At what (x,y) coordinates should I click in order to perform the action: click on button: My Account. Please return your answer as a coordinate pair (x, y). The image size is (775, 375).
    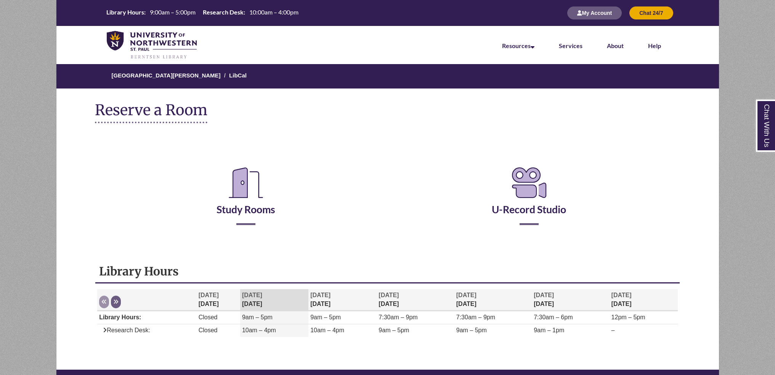
    Looking at the image, I should click on (594, 13).